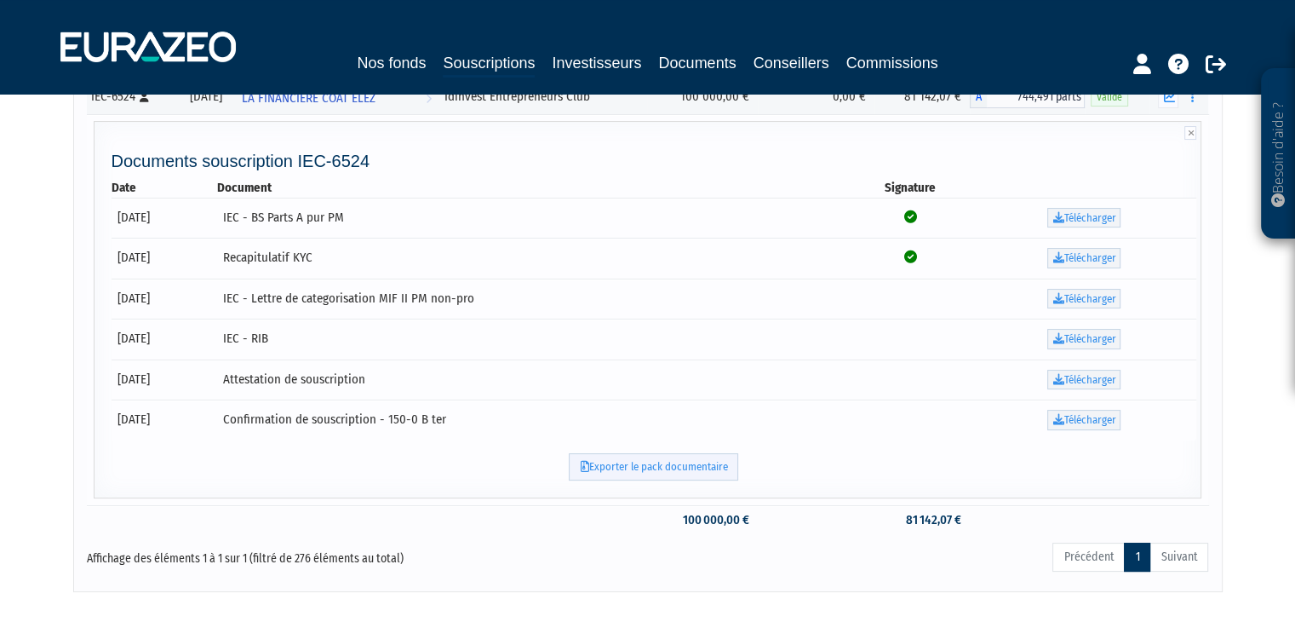 This screenshot has height=622, width=1295. What do you see at coordinates (428, 98) in the screenshot?
I see `i: Voir l'investisseur` at bounding box center [428, 98].